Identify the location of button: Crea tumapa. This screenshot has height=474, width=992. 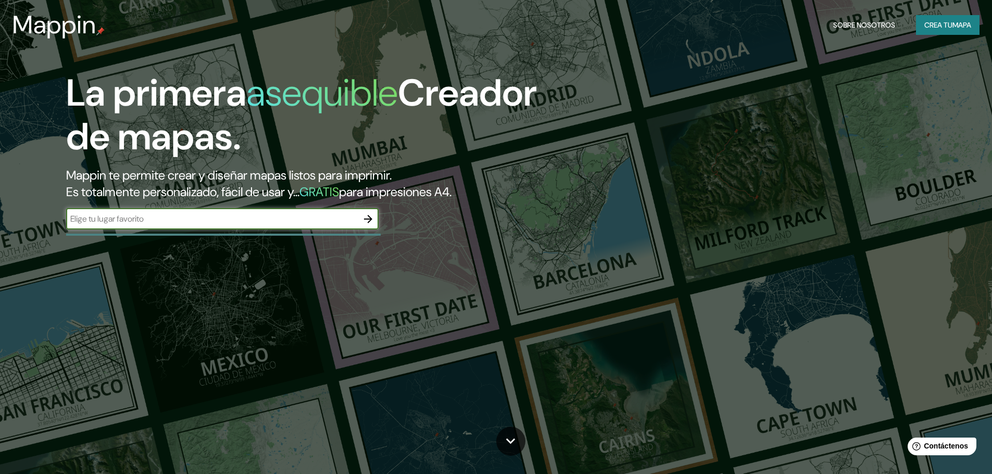
(948, 25).